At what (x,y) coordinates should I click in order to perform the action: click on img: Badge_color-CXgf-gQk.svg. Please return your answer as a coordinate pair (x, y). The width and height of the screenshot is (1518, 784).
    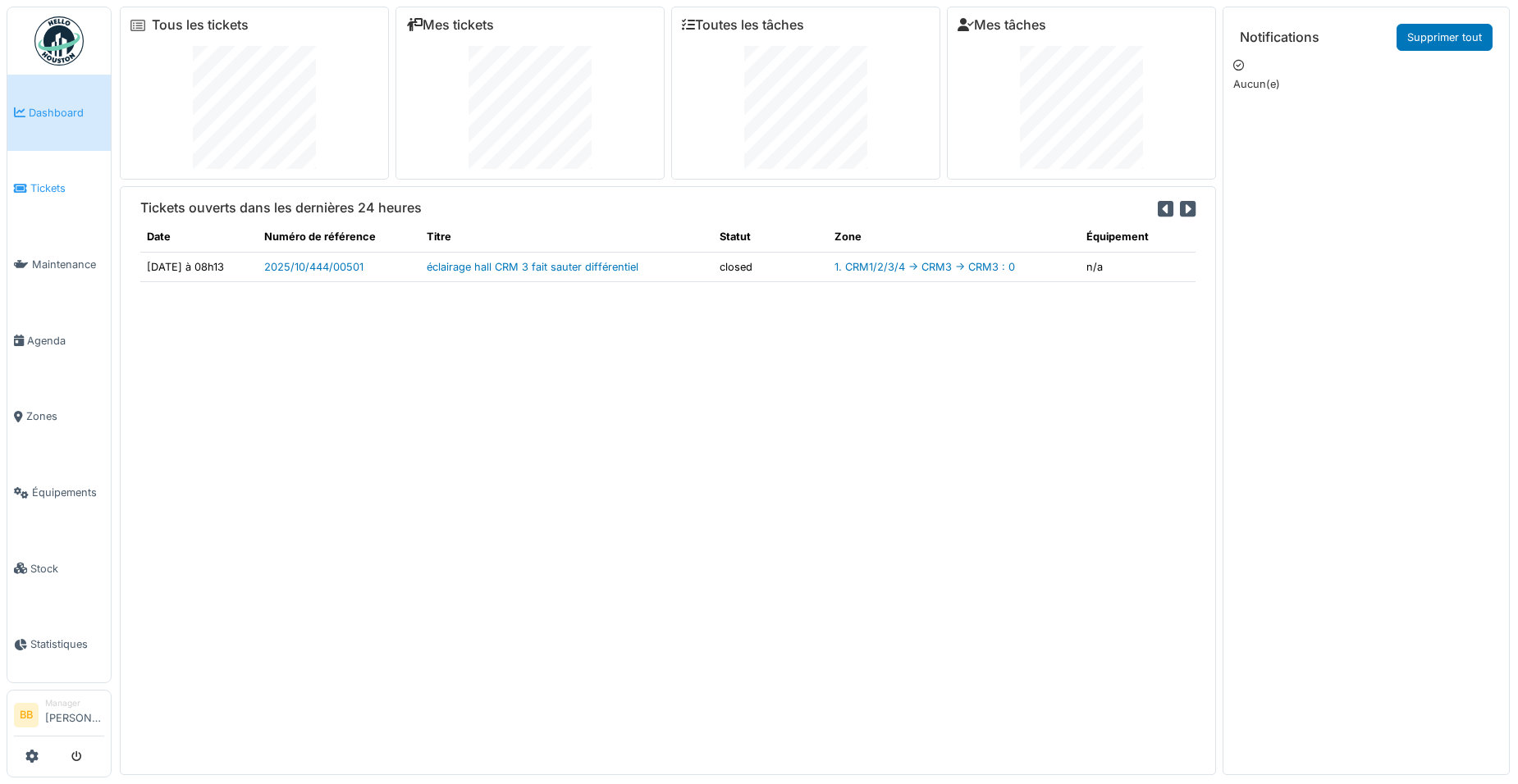
    Looking at the image, I should click on (59, 41).